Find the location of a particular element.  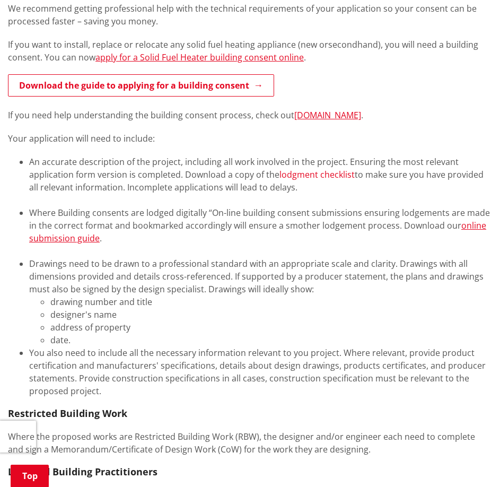

li: You also need to include all the necessary information relevant to you project. Where relevant, p... is located at coordinates (261, 372).